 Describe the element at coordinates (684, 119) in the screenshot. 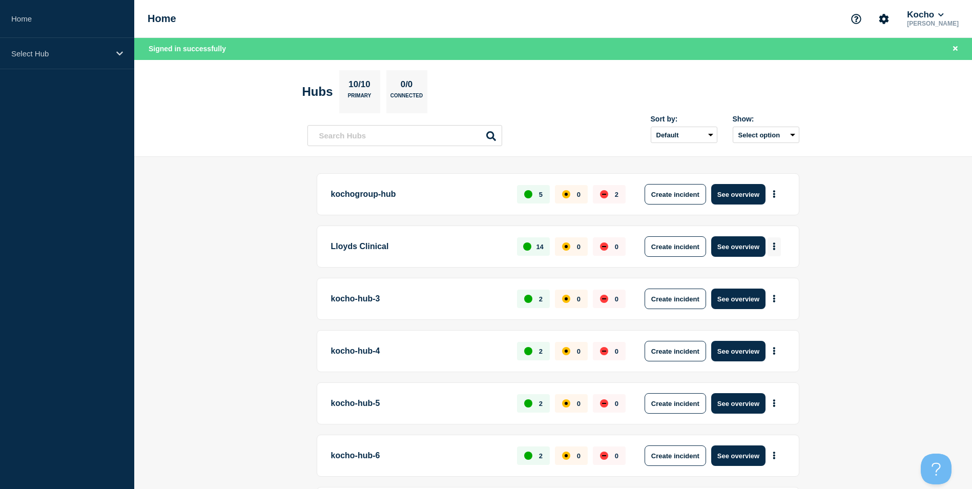

I see `div: Sort by:` at that location.